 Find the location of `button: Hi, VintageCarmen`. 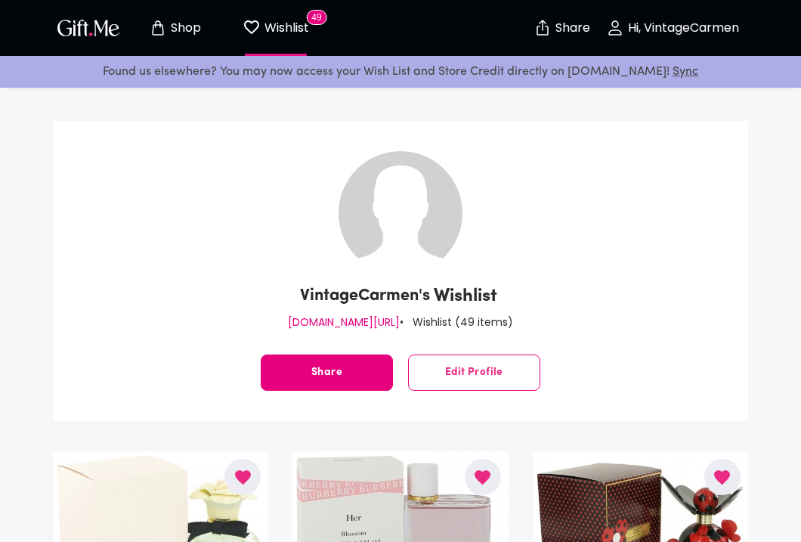

button: Hi, VintageCarmen is located at coordinates (672, 28).